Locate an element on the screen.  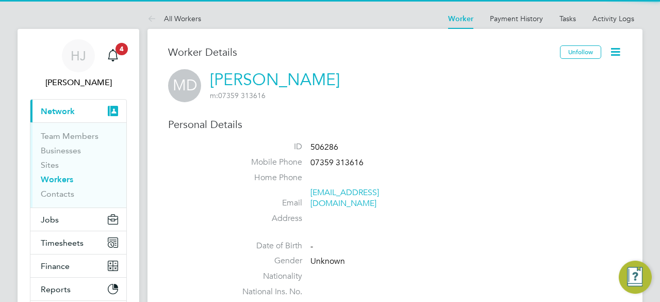
a: Worker is located at coordinates (461, 19).